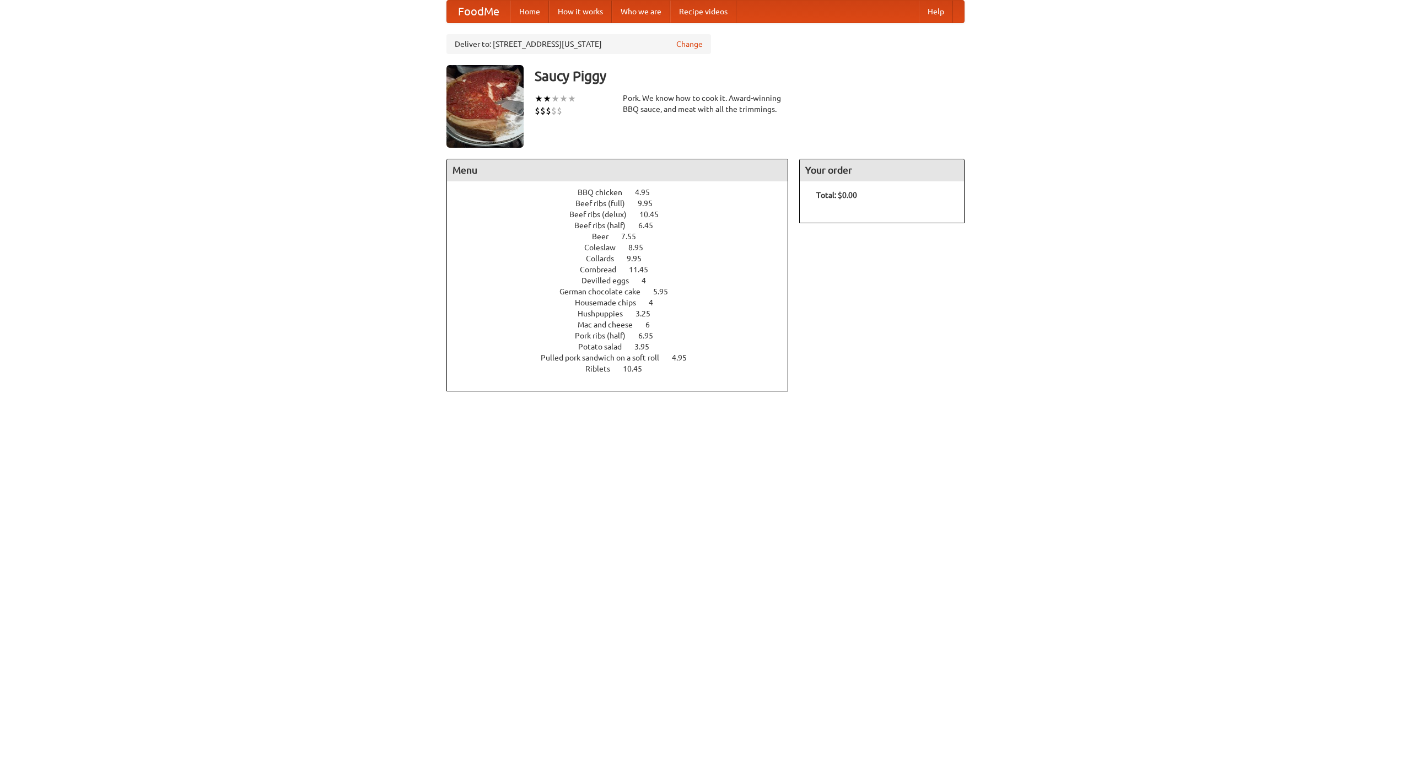 The height and width of the screenshot is (780, 1411). I want to click on a: Riblets 10.45, so click(624, 369).